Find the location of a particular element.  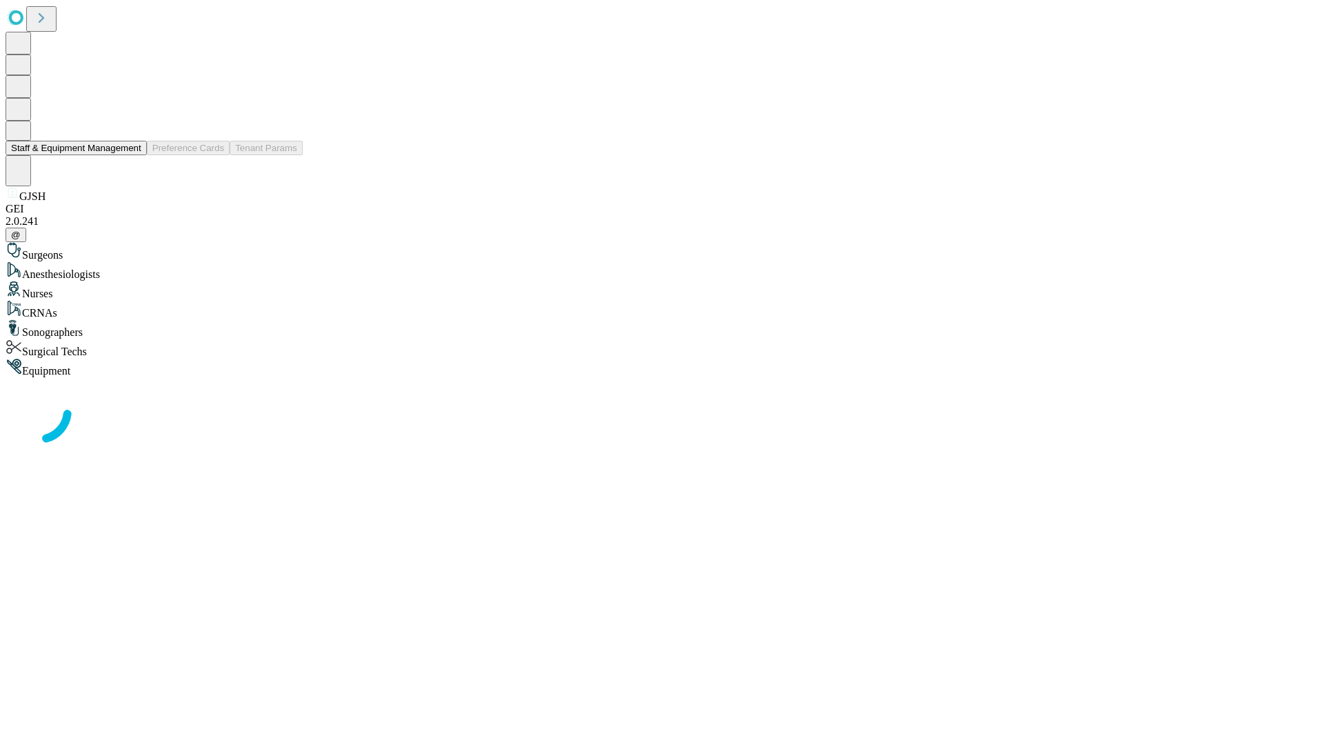

div: Surgeons is located at coordinates (662, 252).